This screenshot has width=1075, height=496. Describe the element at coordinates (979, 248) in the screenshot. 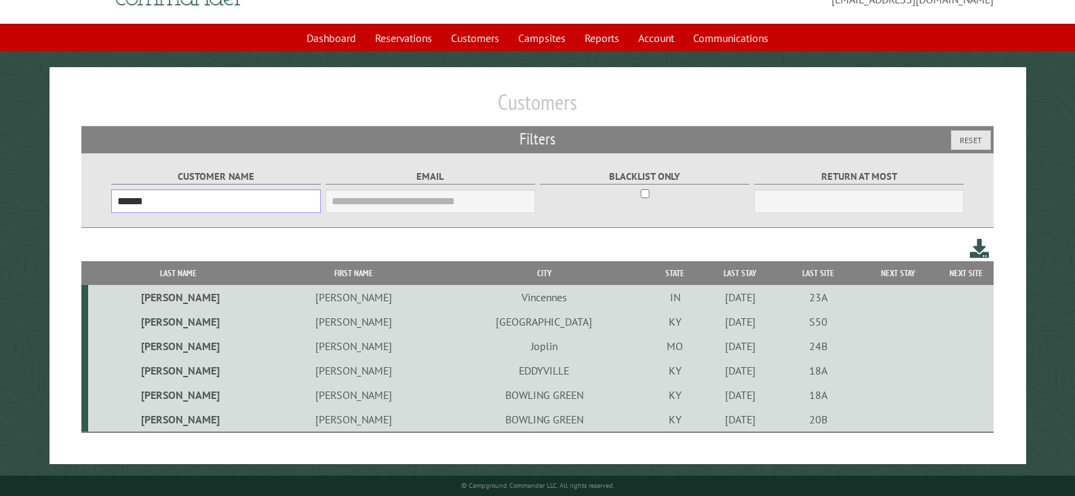

I see `a: Download this customer list (.csv)` at that location.